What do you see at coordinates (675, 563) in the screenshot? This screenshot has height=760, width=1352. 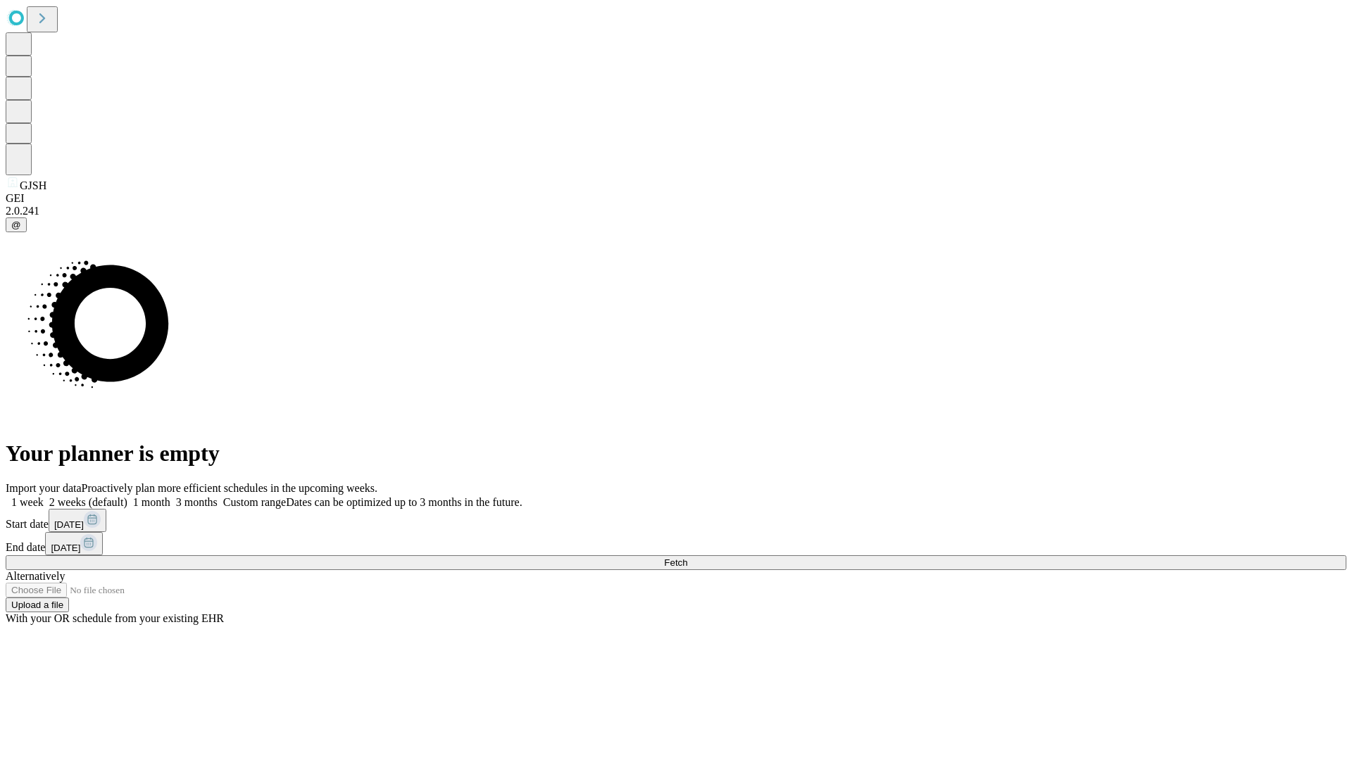 I see `span: Fetch` at bounding box center [675, 563].